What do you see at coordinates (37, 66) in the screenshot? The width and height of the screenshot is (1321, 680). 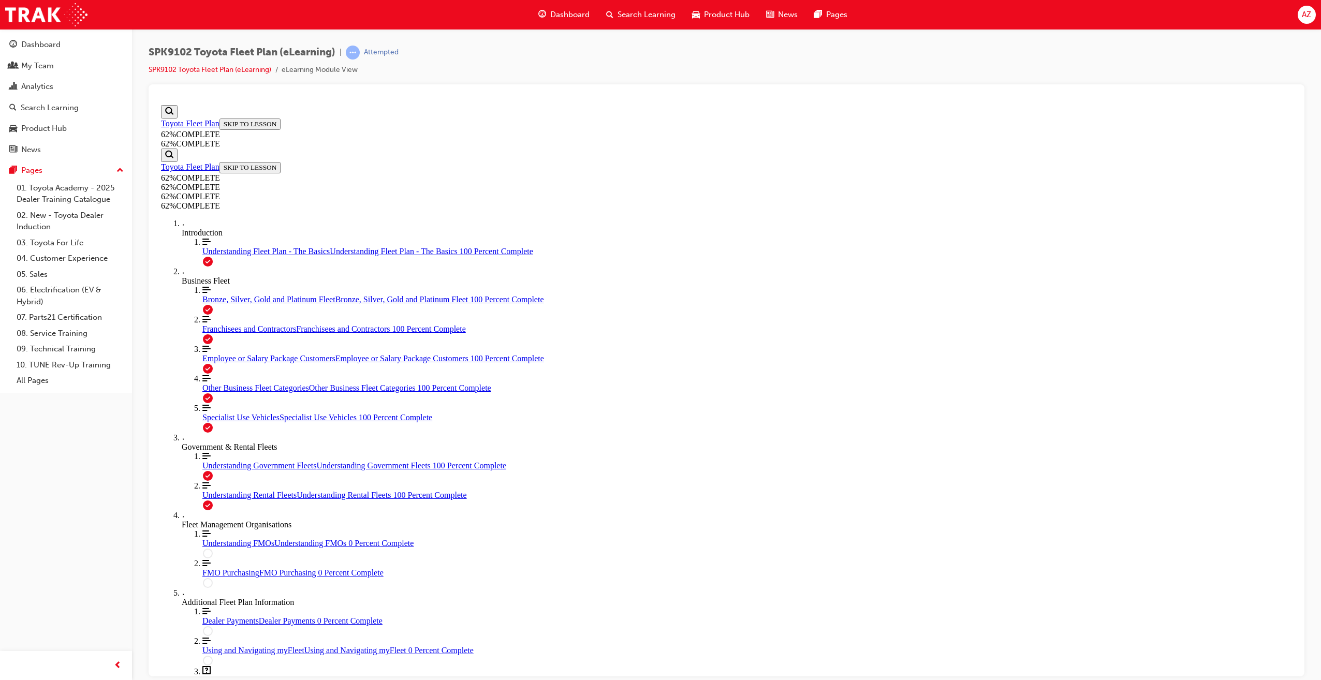 I see `div: My Team` at bounding box center [37, 66].